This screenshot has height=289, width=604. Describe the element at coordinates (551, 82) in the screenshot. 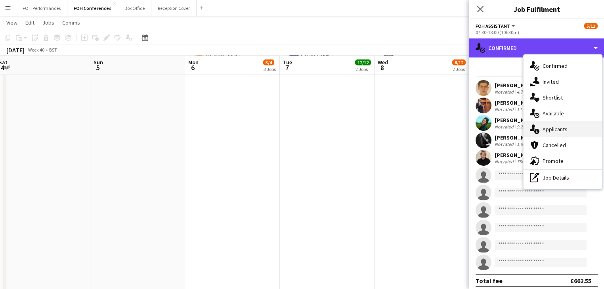

I see `span: Invited` at that location.